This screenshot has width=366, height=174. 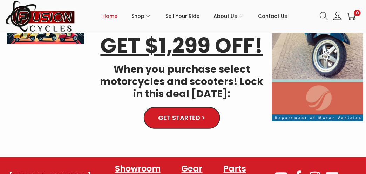 I want to click on a: Sell Your Ride, so click(x=183, y=16).